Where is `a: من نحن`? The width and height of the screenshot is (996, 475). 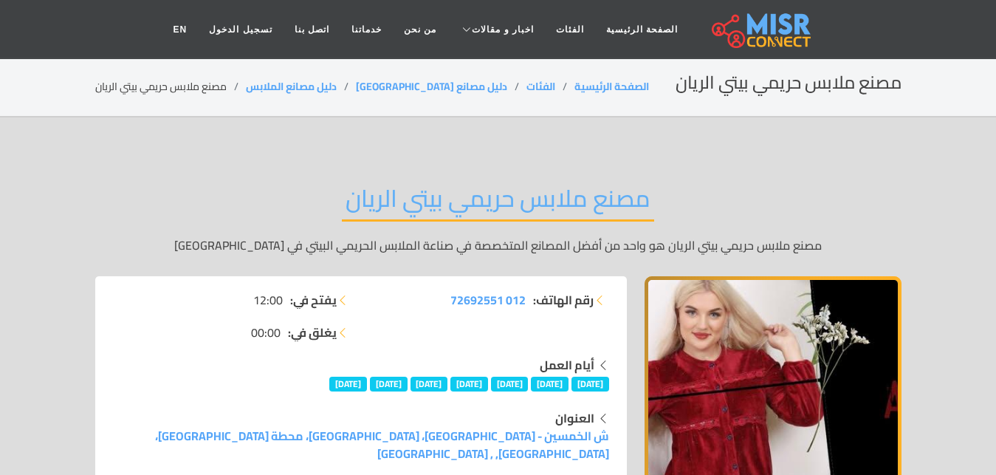
a: من نحن is located at coordinates (420, 30).